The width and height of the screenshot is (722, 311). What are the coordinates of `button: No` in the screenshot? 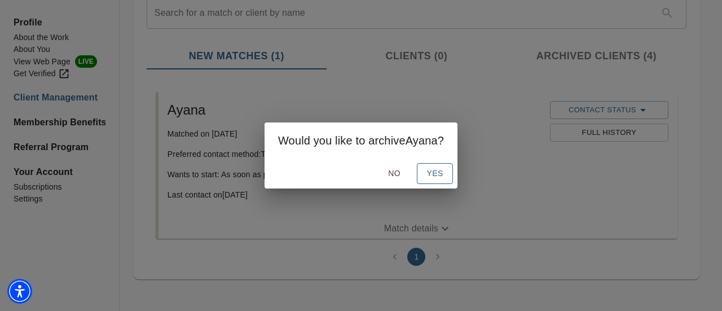 It's located at (395, 173).